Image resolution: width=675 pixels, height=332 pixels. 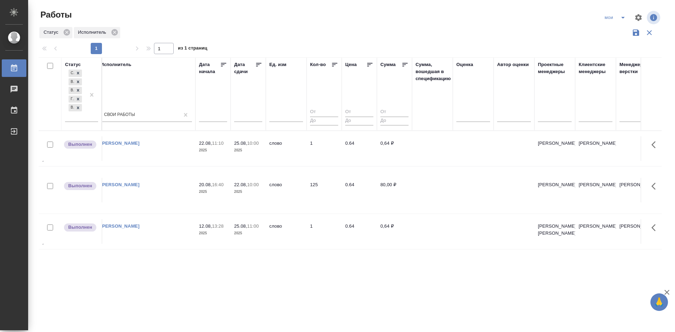 I want to click on div: Сумма, вошедшая в спецификацию, so click(x=433, y=72).